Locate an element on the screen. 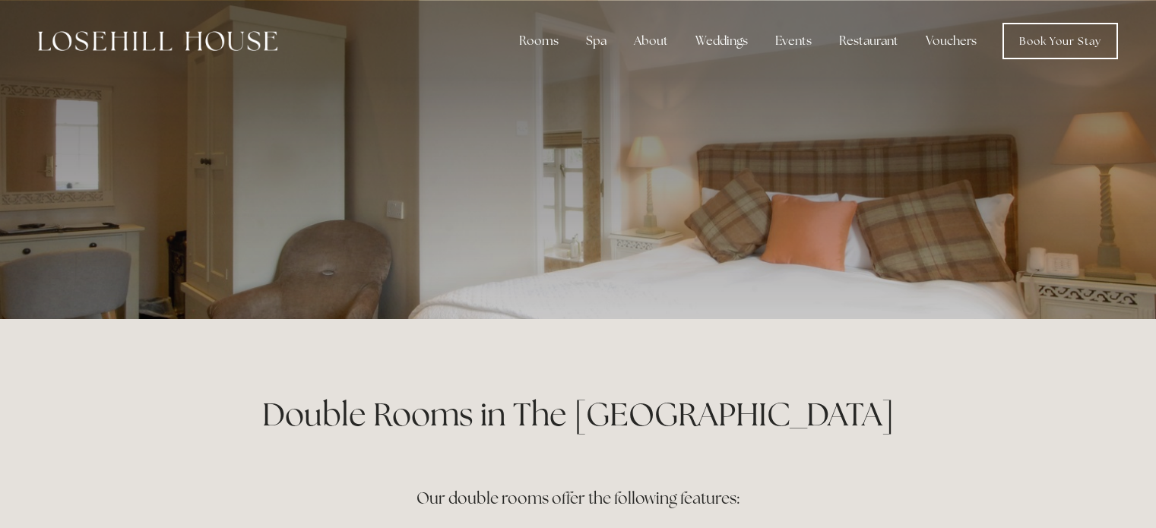  div: Events is located at coordinates (794, 41).